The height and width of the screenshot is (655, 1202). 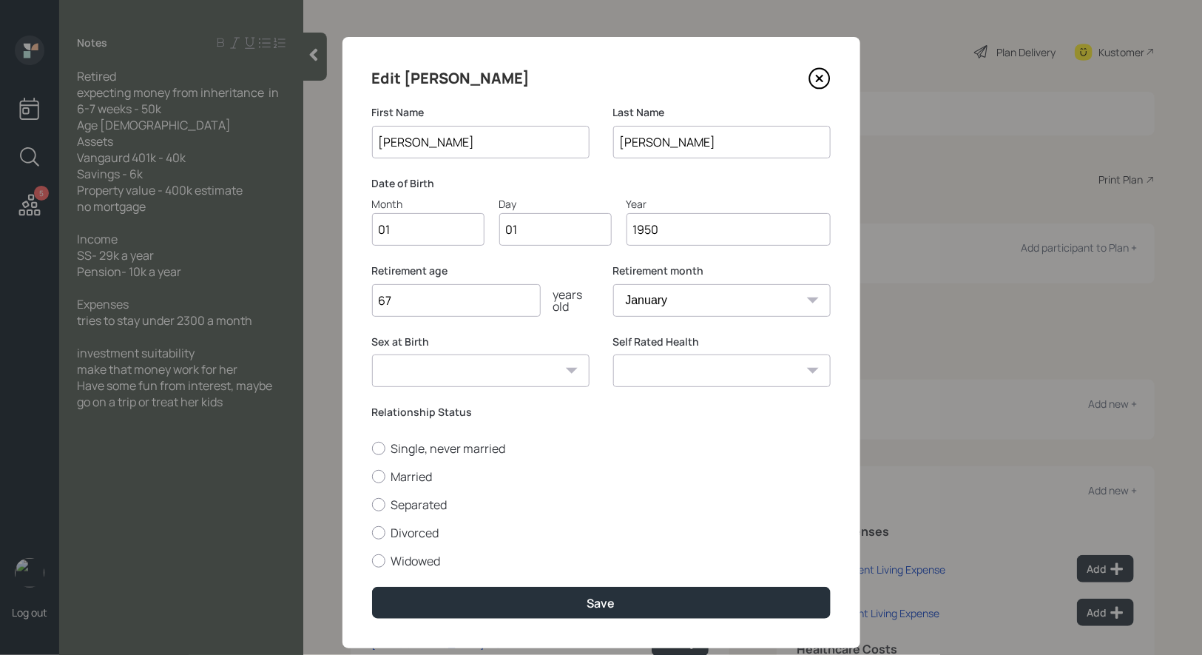 I want to click on label: Self Rated Health, so click(x=722, y=342).